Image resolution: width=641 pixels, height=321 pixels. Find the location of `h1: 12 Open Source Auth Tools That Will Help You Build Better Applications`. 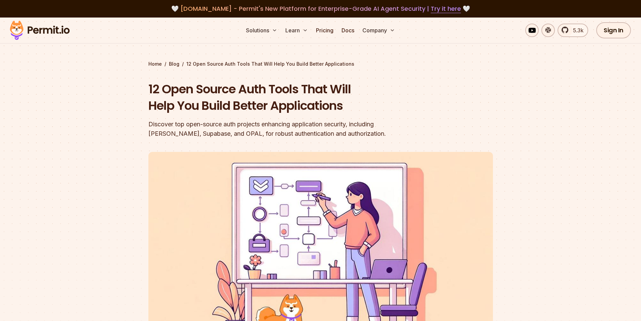

h1: 12 Open Source Auth Tools That Will Help You Build Better Applications is located at coordinates (278, 97).